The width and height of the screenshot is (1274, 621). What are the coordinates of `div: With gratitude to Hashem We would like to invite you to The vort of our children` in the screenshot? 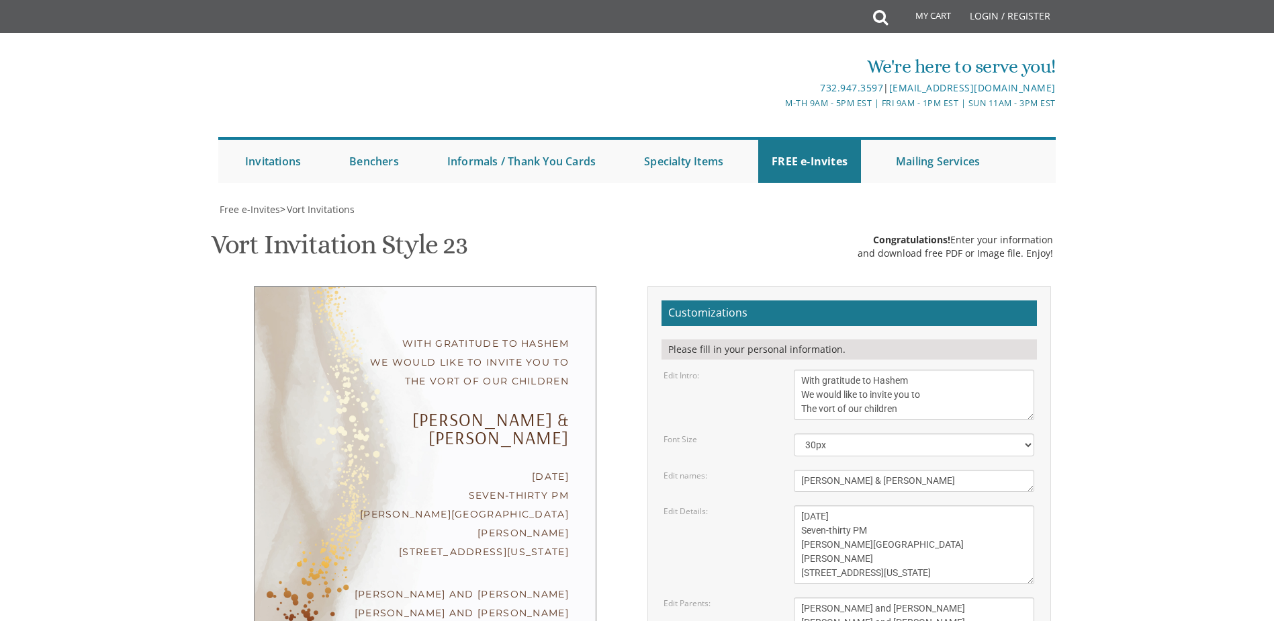 It's located at (425, 362).